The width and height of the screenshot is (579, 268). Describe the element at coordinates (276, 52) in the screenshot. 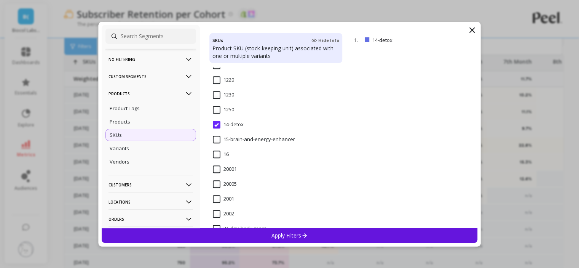

I see `p: Product SKU (stock-keeping unit) associated with one or multiple variants` at that location.